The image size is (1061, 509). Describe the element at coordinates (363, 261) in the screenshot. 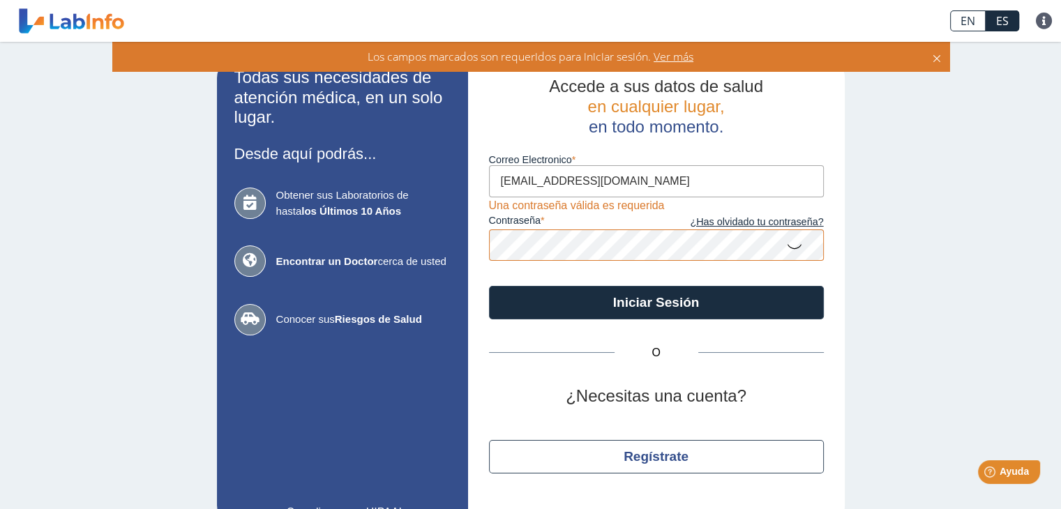

I see `span: cerca de usted` at that location.